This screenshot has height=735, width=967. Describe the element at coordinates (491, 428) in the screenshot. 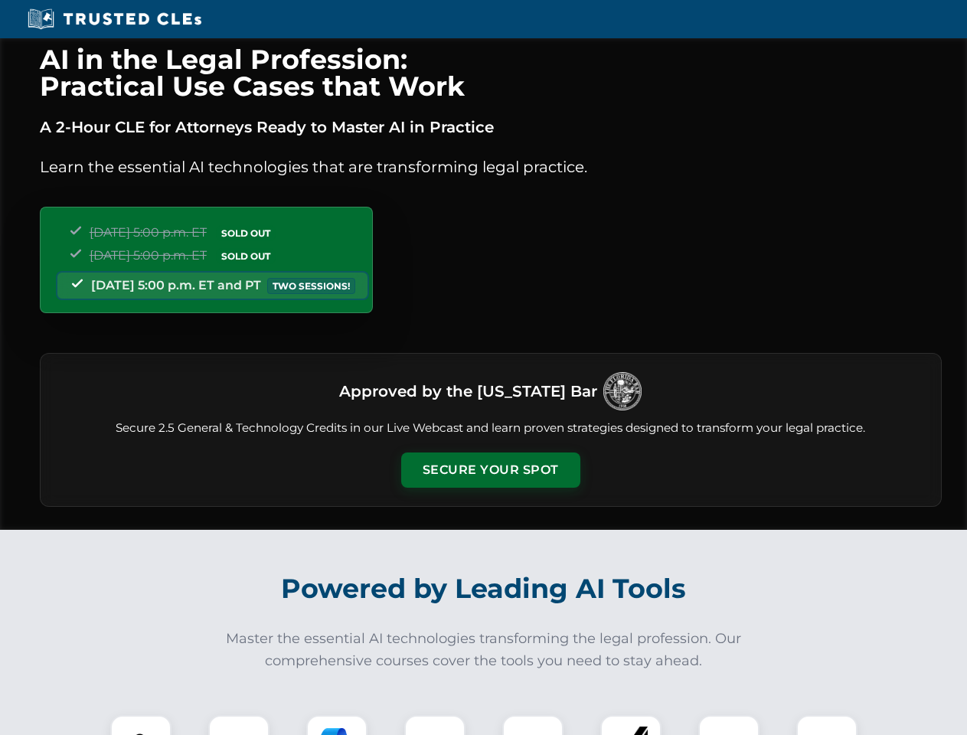

I see `p: Secure 2.5 General & Technology Credits in our Live Webcast and learn proven strategies designed ...` at that location.